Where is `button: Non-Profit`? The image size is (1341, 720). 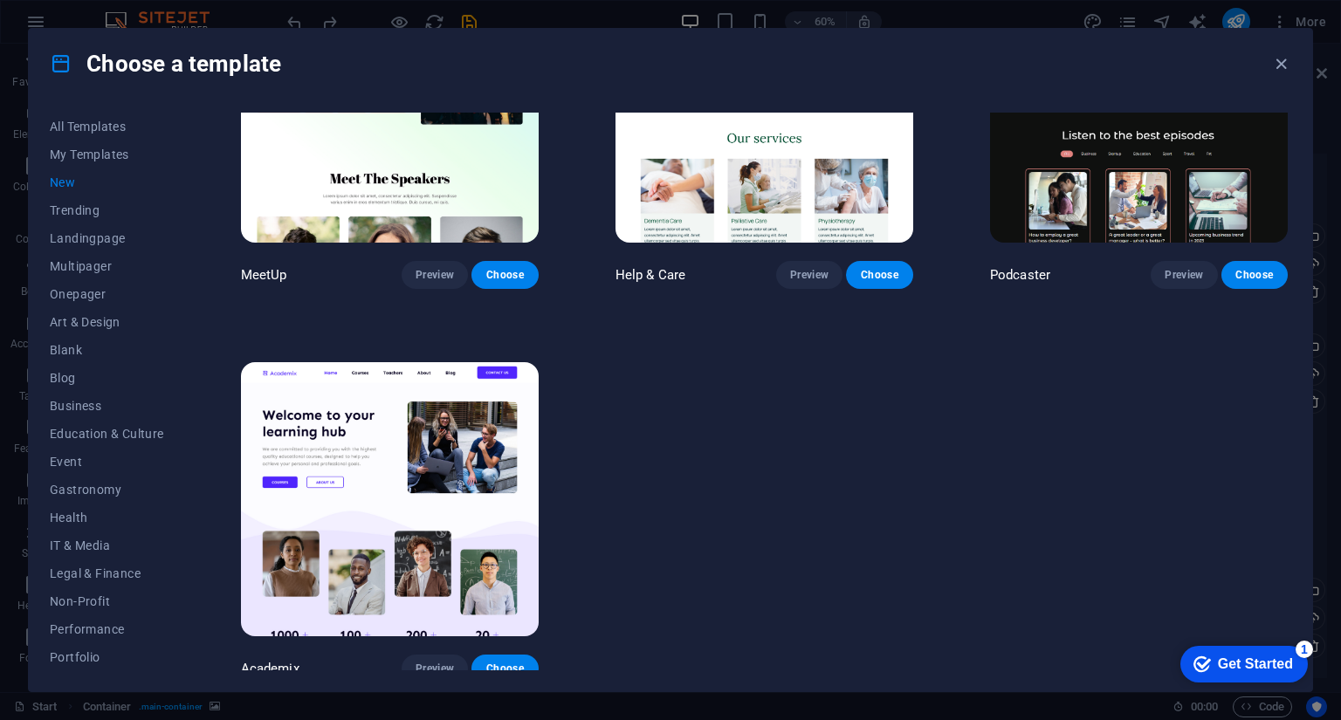 button: Non-Profit is located at coordinates (107, 602).